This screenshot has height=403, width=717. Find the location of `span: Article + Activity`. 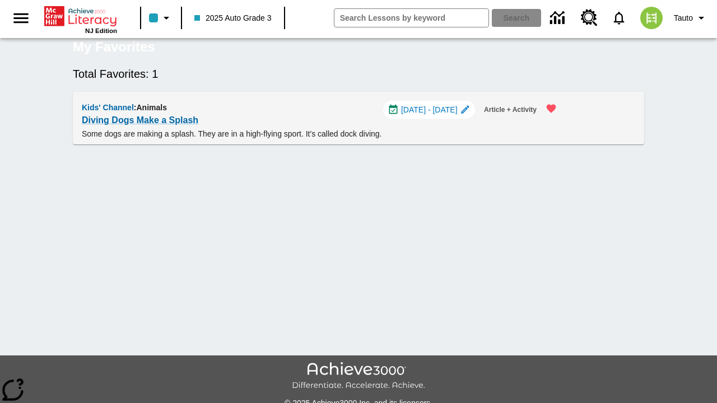

span: Article + Activity is located at coordinates (510, 110).